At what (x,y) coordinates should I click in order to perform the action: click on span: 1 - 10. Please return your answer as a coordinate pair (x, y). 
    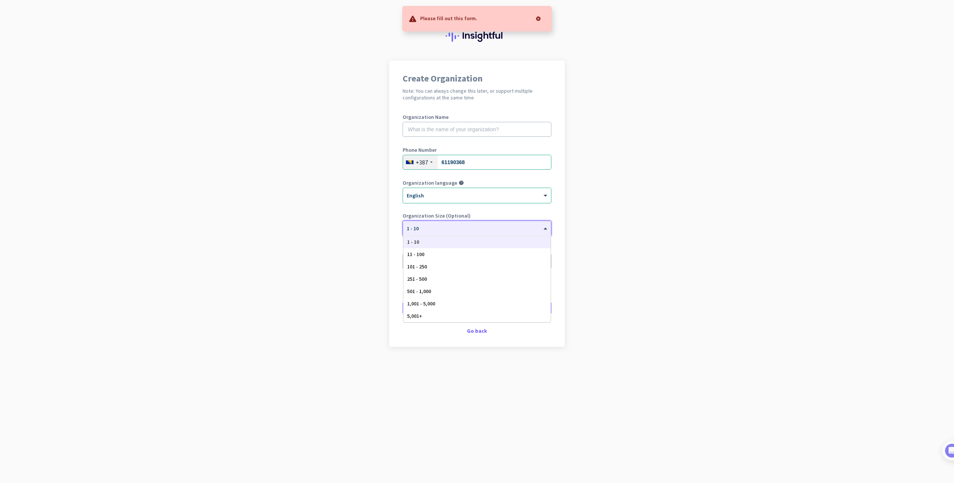
    Looking at the image, I should click on (413, 242).